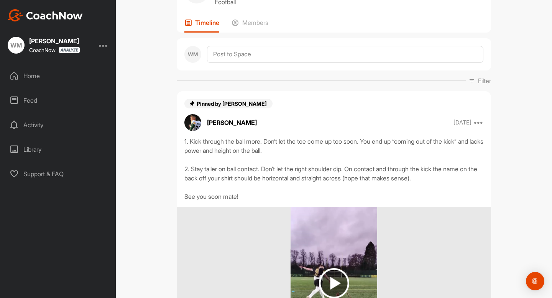  I want to click on div: CoachNow, so click(54, 50).